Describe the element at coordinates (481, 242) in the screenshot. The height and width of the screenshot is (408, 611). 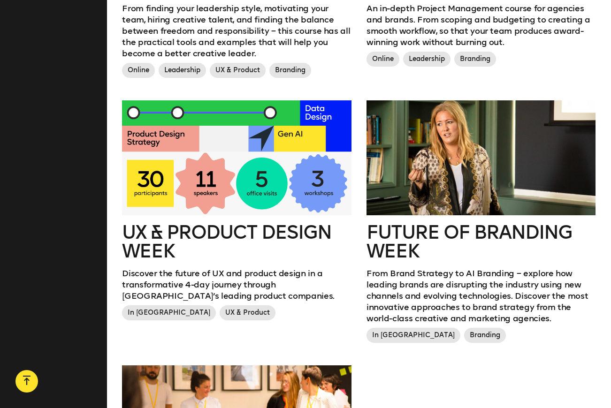
I see `h2: Future of branding week` at that location.